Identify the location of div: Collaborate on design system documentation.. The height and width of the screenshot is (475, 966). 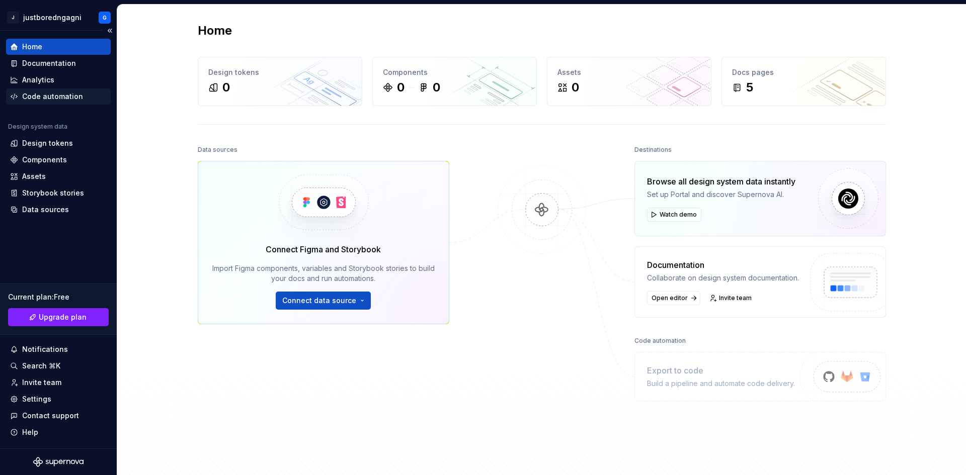
(723, 278).